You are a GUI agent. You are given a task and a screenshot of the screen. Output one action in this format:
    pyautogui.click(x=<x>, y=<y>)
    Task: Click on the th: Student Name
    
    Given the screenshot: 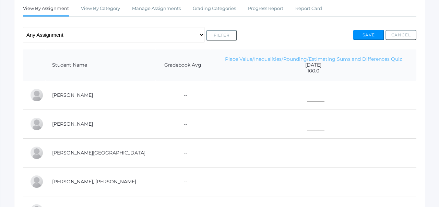 What is the action you would take?
    pyautogui.click(x=100, y=65)
    